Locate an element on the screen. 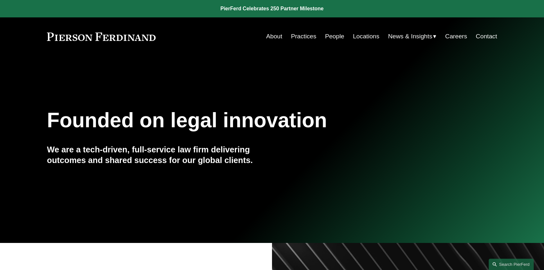  a: People is located at coordinates (335, 36).